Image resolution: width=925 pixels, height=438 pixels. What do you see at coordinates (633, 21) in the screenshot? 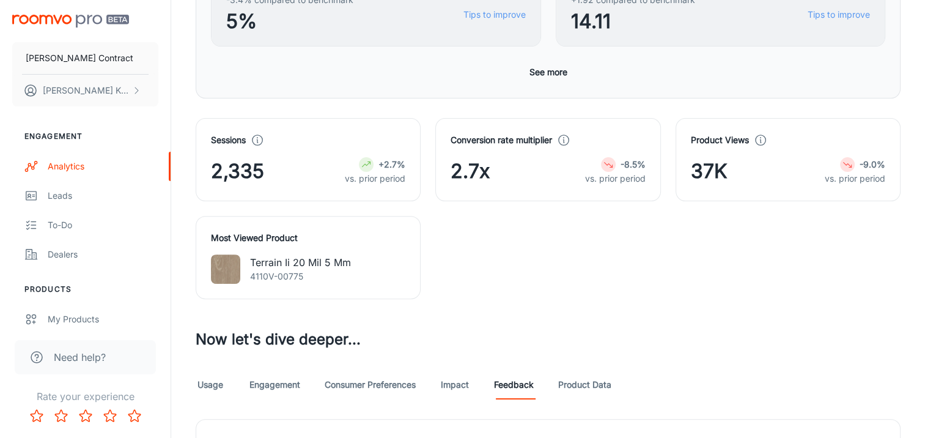
I see `span: 14.11` at bounding box center [633, 21].